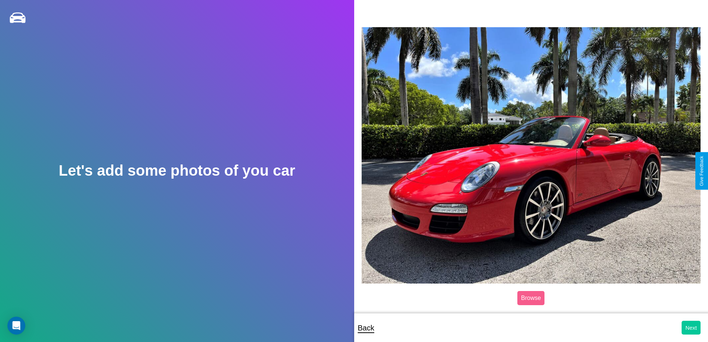 The height and width of the screenshot is (342, 708). What do you see at coordinates (702, 171) in the screenshot?
I see `div: Give Feedback` at bounding box center [702, 171].